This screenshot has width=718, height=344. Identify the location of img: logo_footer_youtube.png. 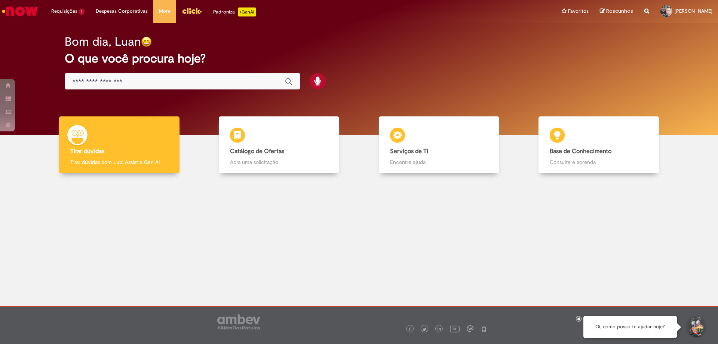
(455, 328).